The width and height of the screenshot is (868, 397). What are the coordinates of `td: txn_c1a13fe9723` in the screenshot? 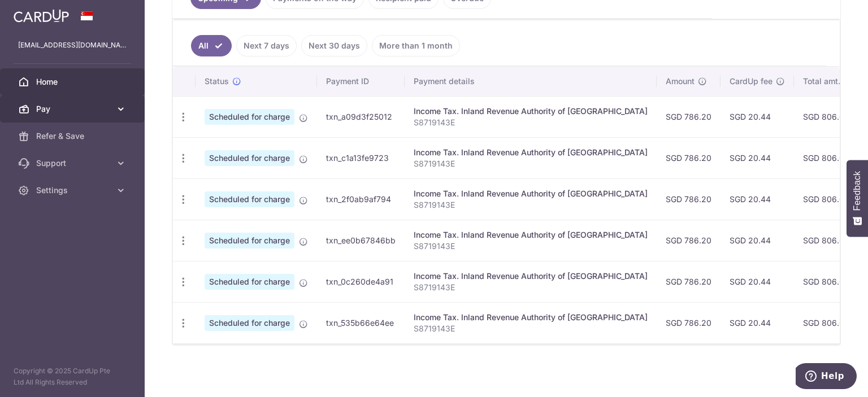 It's located at (361, 158).